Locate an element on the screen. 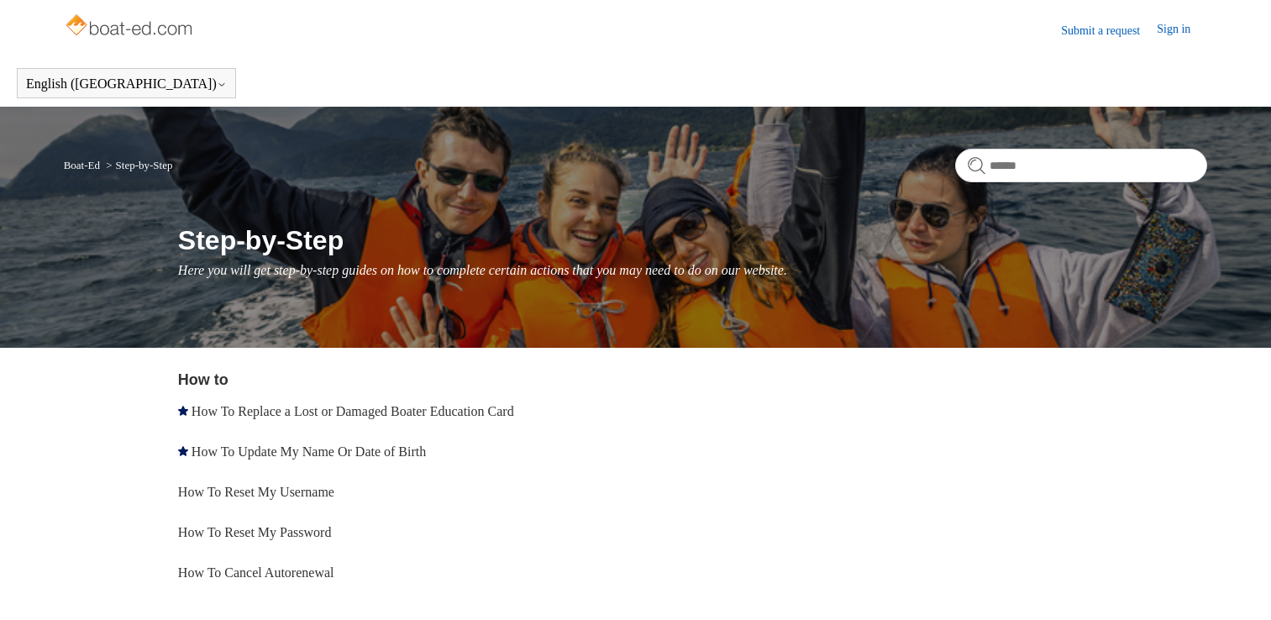  a: Boat-Ed is located at coordinates (81, 165).